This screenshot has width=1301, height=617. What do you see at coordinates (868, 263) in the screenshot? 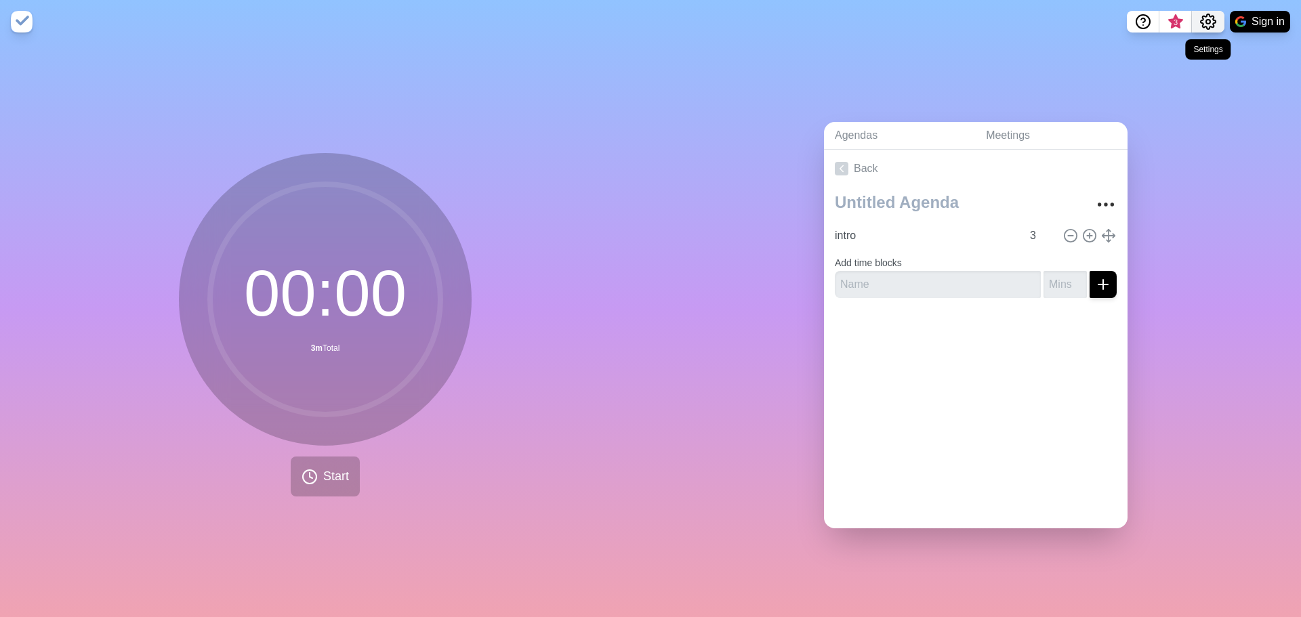
I see `label: Add time blocks` at bounding box center [868, 263].